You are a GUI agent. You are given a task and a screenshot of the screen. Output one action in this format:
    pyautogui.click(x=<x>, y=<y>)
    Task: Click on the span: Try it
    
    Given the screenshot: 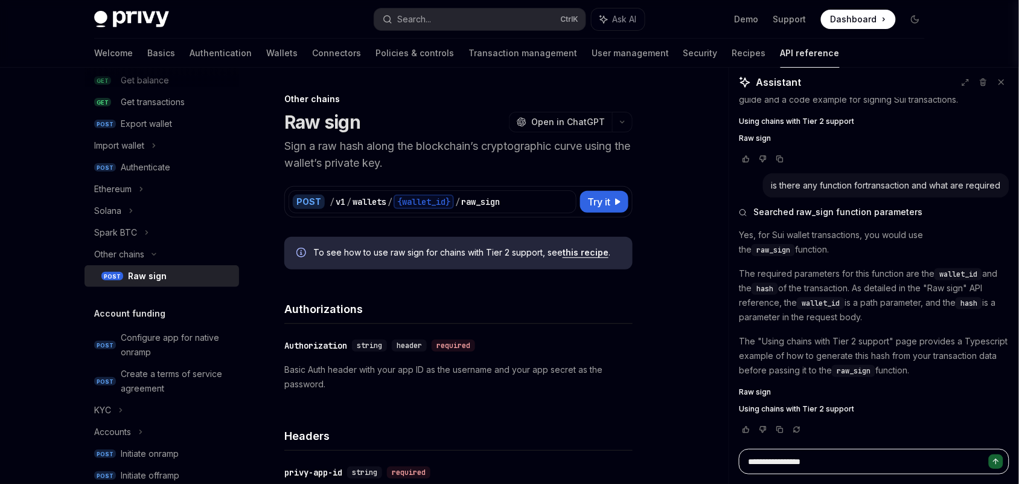 What is the action you would take?
    pyautogui.click(x=599, y=202)
    